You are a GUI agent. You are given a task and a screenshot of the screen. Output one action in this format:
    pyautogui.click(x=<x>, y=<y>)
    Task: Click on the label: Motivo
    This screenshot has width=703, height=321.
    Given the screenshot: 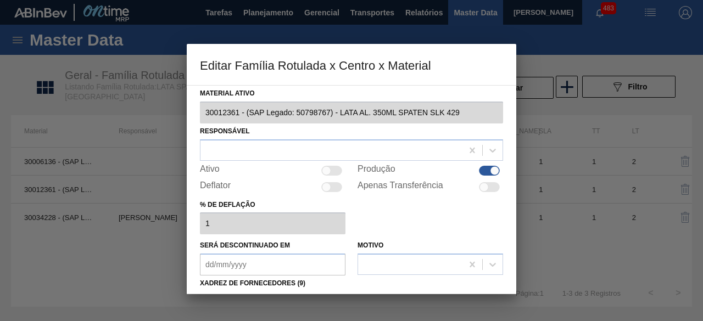 What is the action you would take?
    pyautogui.click(x=370, y=245)
    